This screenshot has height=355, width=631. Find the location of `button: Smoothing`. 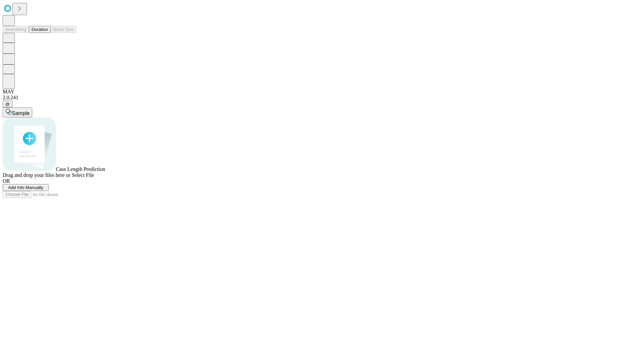

button: Smoothing is located at coordinates (16, 29).